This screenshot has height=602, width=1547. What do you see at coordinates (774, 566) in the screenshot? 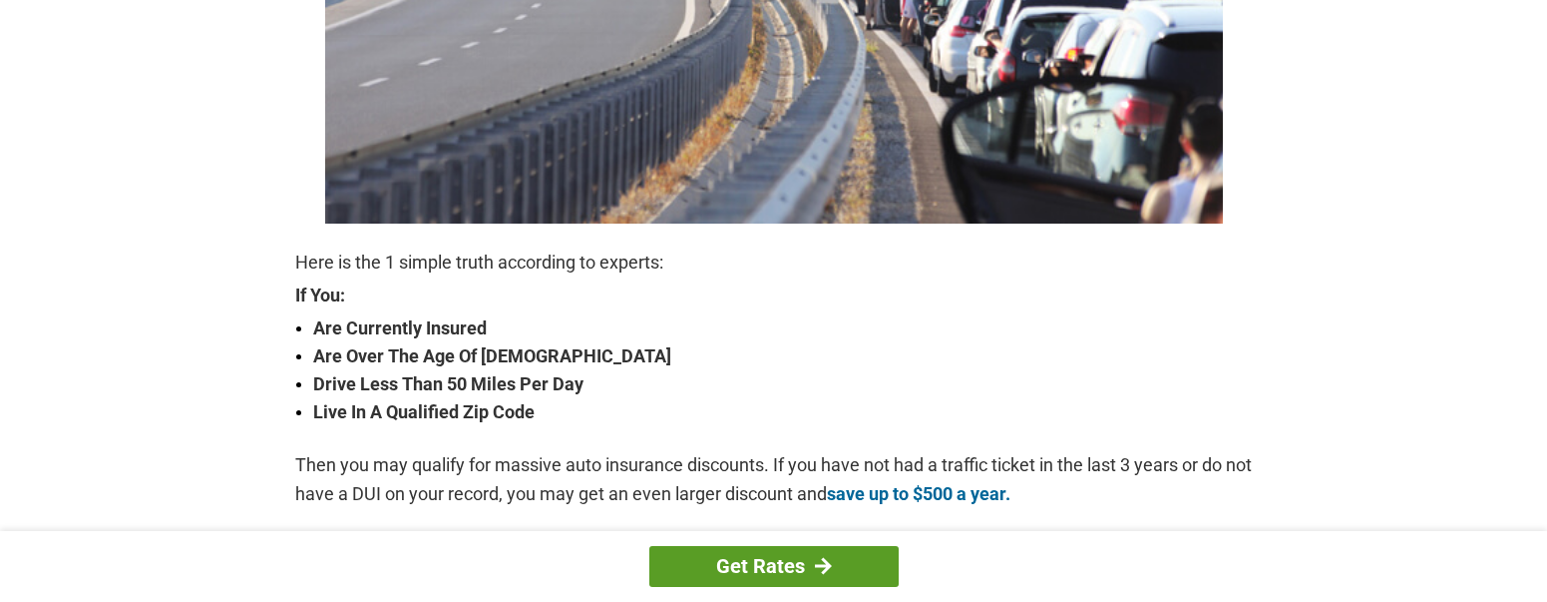
I see `a: Get Rates` at bounding box center [774, 566].